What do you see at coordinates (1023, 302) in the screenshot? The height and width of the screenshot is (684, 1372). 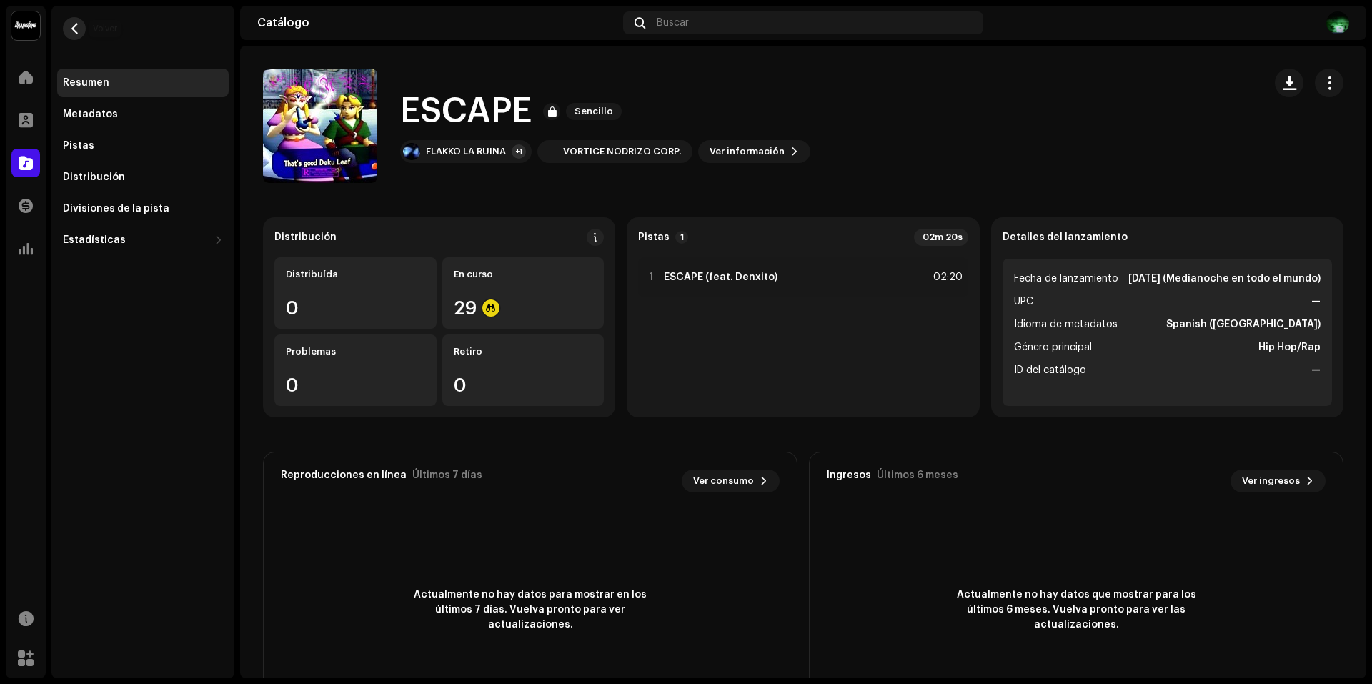 I see `span: UPC` at bounding box center [1023, 302].